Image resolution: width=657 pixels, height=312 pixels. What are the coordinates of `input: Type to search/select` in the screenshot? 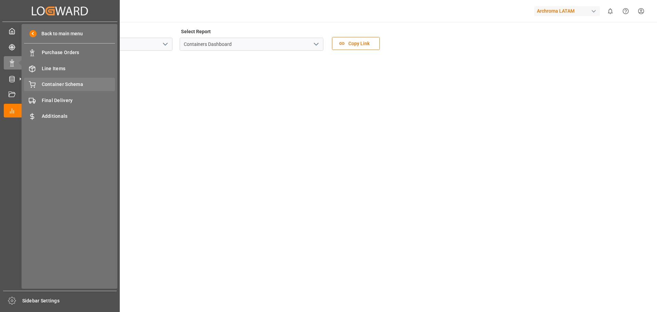 It's located at (251, 44).